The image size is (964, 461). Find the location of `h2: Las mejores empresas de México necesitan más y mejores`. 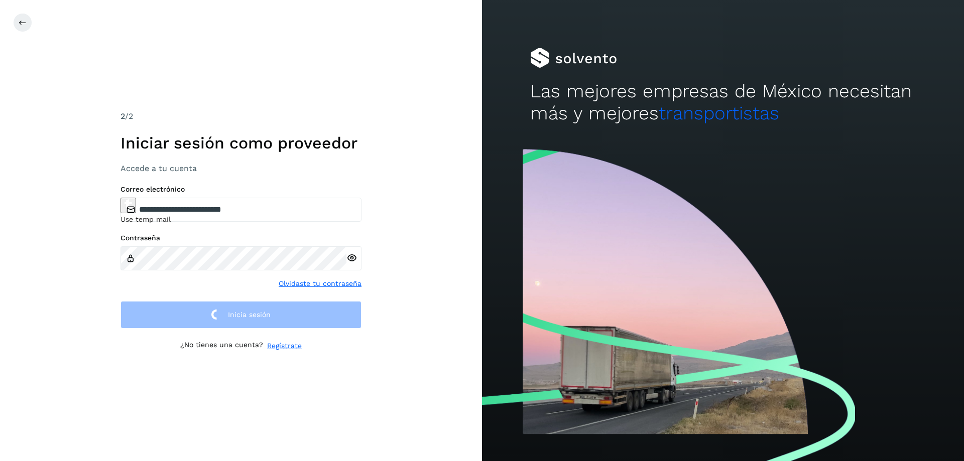

h2: Las mejores empresas de México necesitan más y mejores is located at coordinates (723, 102).